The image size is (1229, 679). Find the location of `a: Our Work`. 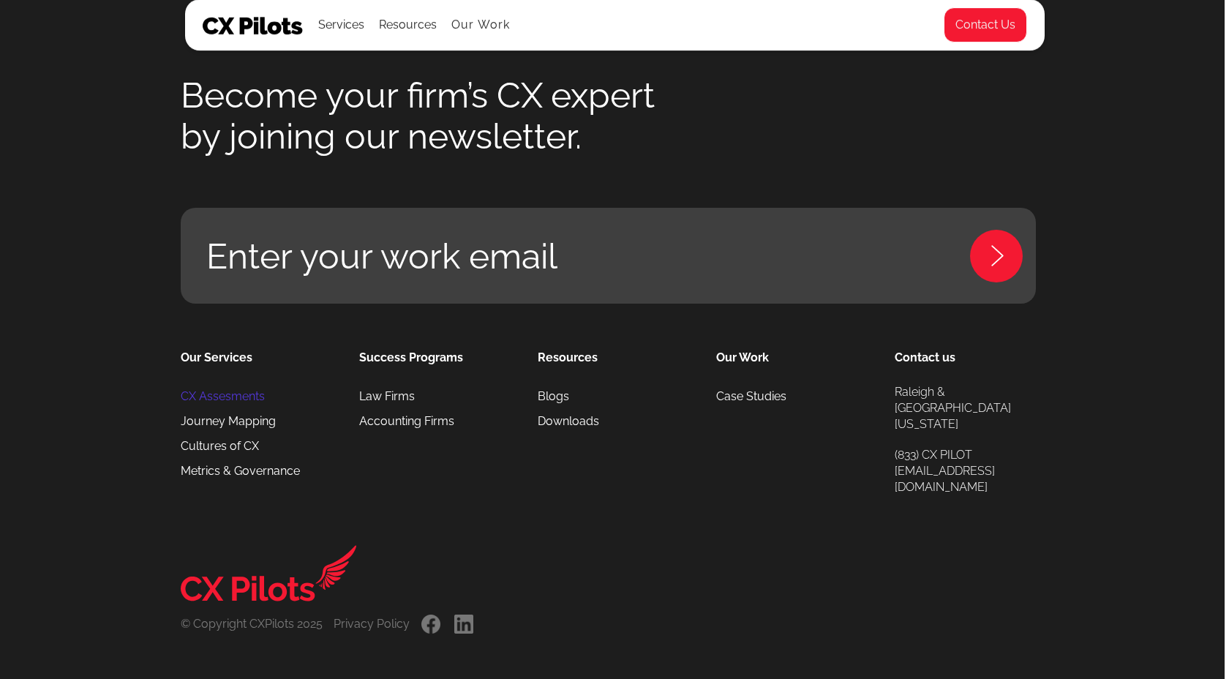

a: Our Work is located at coordinates (481, 25).